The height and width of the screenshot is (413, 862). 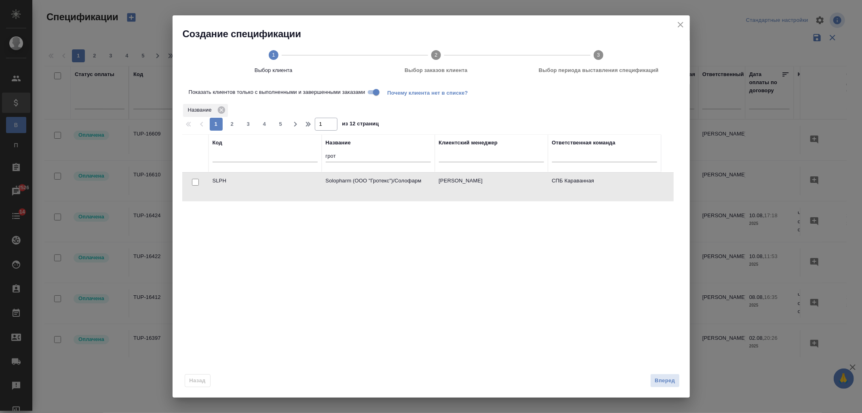 I want to click on button: 2, so click(x=232, y=124).